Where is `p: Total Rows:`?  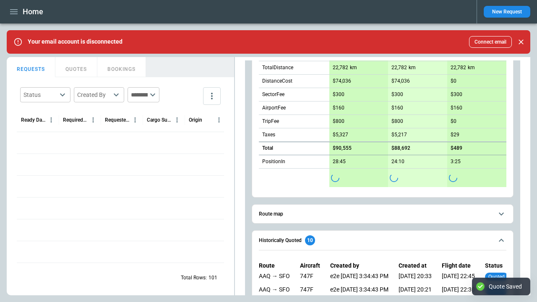
p: Total Rows: is located at coordinates (194, 278).